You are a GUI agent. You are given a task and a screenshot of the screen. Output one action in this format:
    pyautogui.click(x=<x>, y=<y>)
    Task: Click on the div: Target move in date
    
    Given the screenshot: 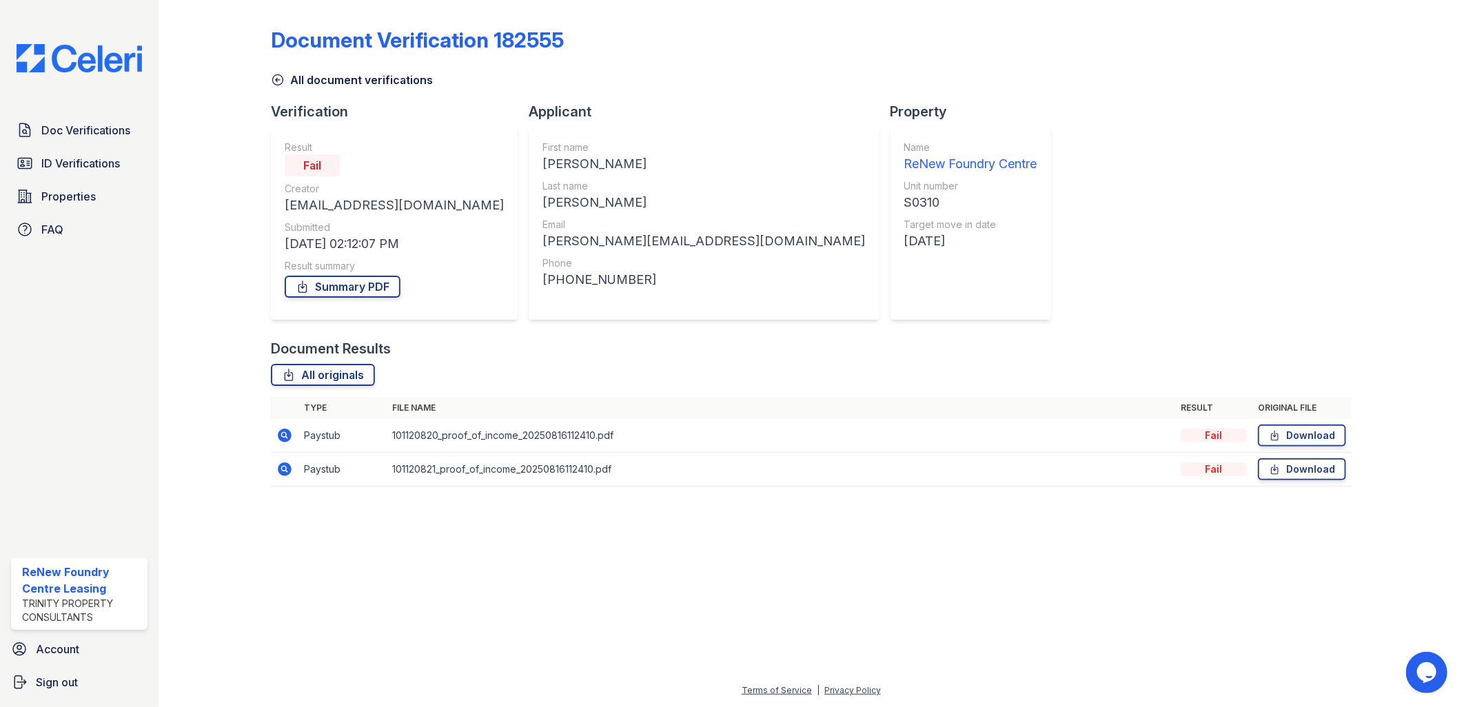 What is the action you would take?
    pyautogui.click(x=970, y=225)
    